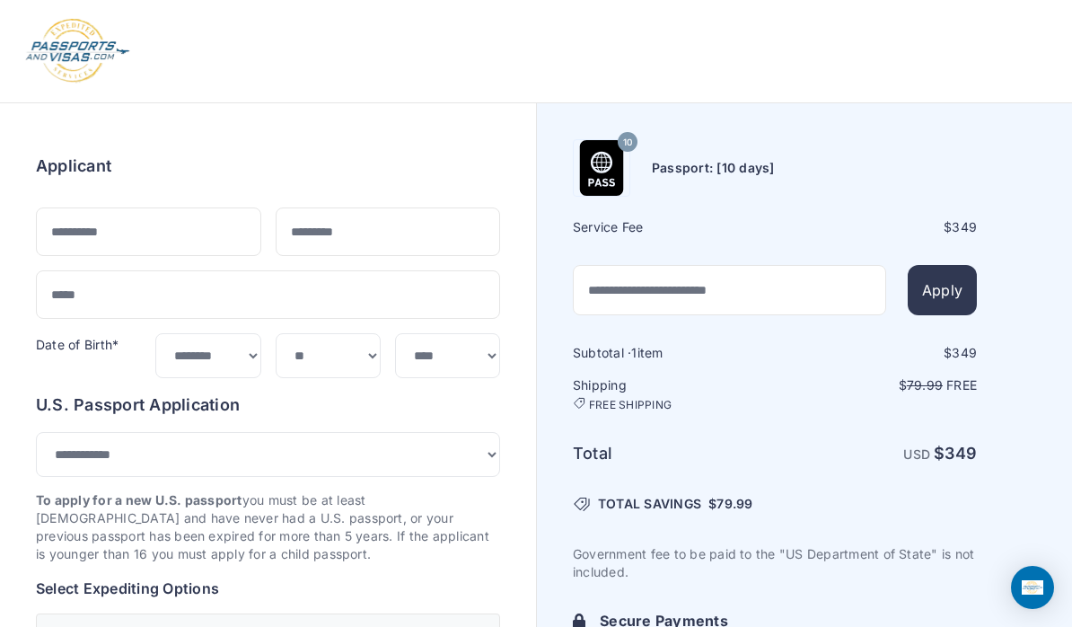 The width and height of the screenshot is (1072, 627). Describe the element at coordinates (672, 353) in the screenshot. I see `h6: Subtotal · item` at that location.